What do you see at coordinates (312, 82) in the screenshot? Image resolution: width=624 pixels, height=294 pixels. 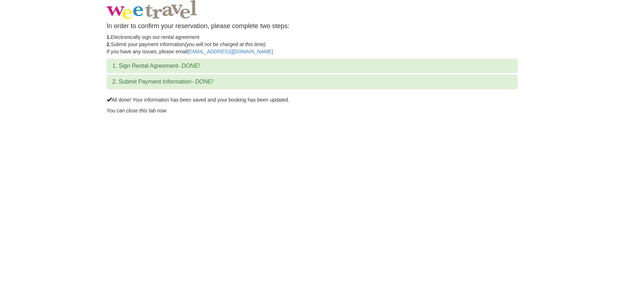 I see `h3: 2. Submit Payment Information` at bounding box center [312, 82].